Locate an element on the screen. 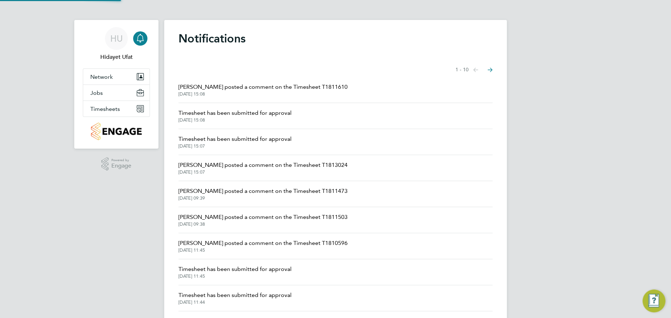 This screenshot has width=671, height=318. h1: Notifications is located at coordinates (336, 39).